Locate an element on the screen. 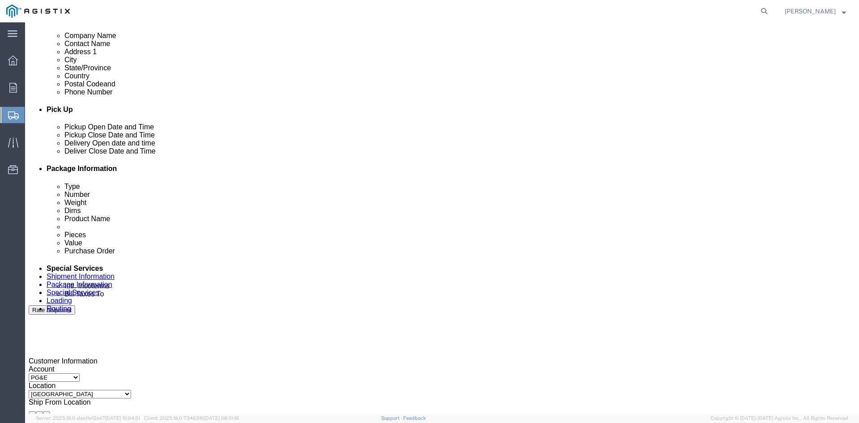 The image size is (859, 423). span: Client: 2025.18.0-7346316 is located at coordinates (191, 418).